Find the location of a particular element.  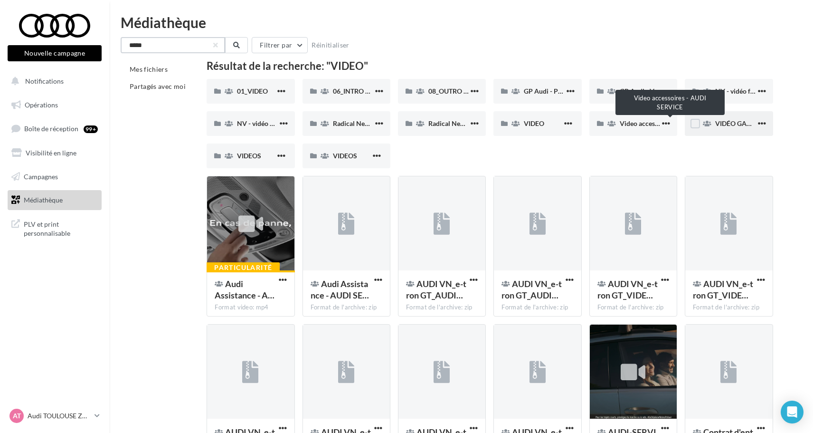

a: Boîte de réception99+ is located at coordinates (55, 128).